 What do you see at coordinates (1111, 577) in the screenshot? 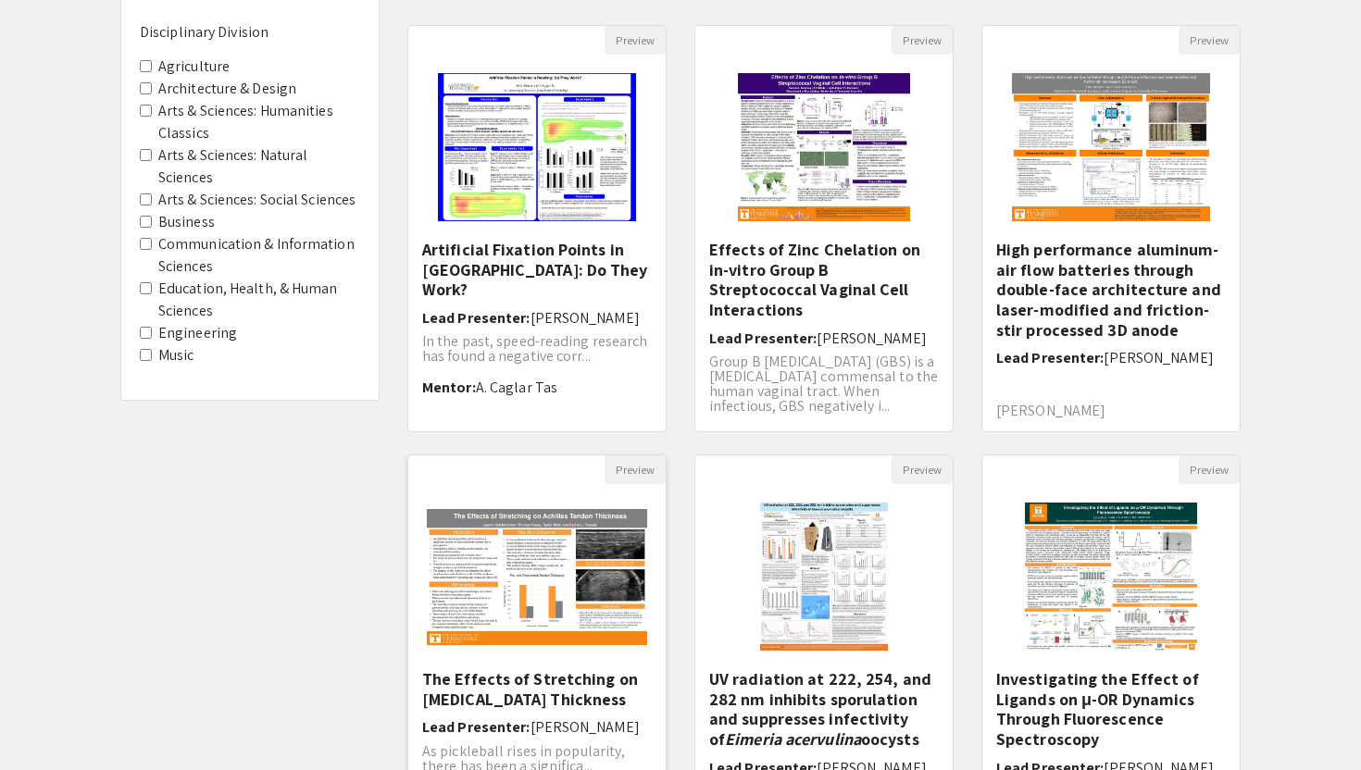
I see `img: <p>Investigating the Effect of Ligands on μ-OR Dynamics Through Fluorescence Spectroscopy</p>` at bounding box center [1111, 577].